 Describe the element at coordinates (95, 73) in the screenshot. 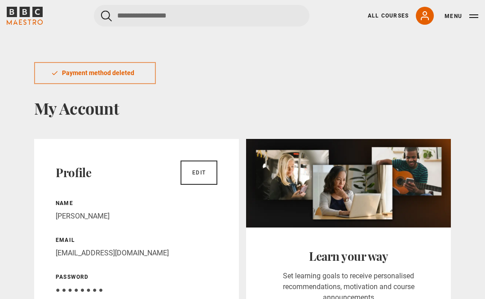

I see `div: Payment method deleted` at that location.